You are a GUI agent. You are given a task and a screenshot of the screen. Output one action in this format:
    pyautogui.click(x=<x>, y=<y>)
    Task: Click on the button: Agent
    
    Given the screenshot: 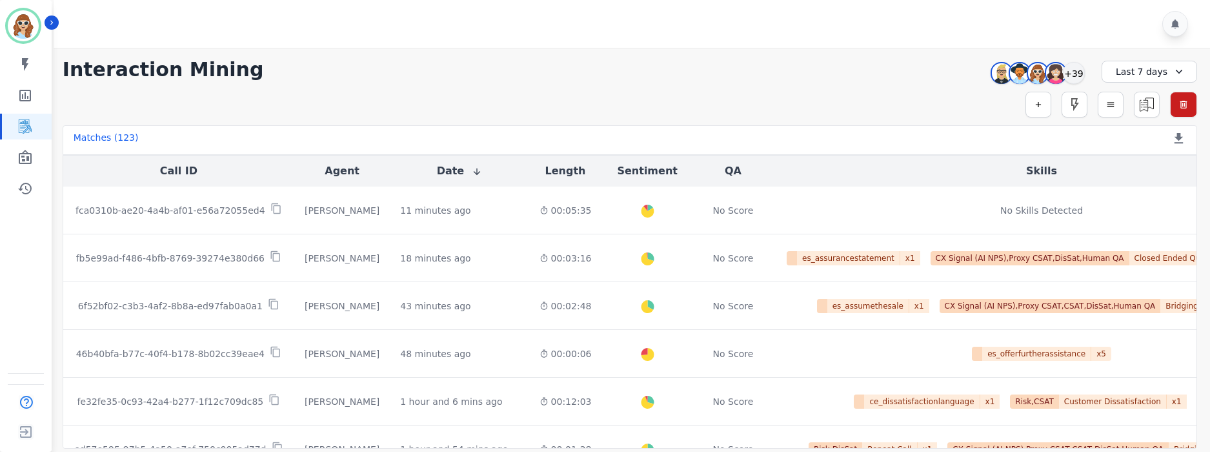 What is the action you would take?
    pyautogui.click(x=342, y=171)
    